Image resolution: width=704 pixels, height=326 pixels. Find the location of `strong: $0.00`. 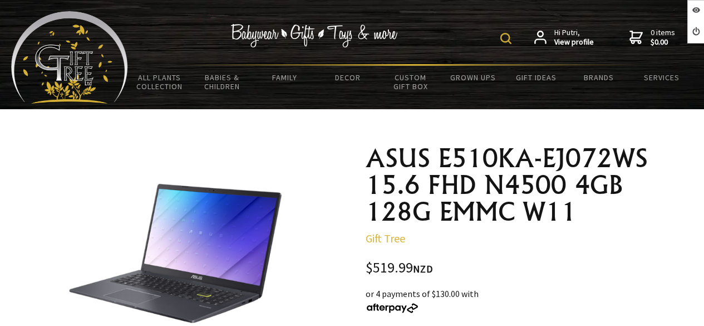

strong: $0.00 is located at coordinates (663, 42).